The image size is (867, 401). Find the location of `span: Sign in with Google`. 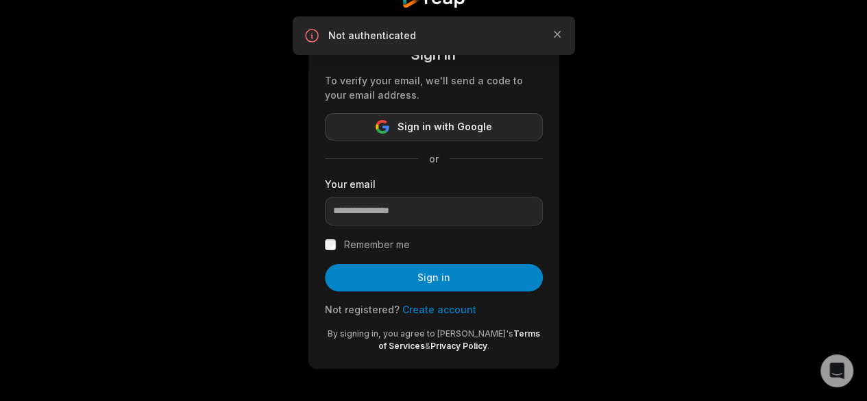

span: Sign in with Google is located at coordinates (445, 127).